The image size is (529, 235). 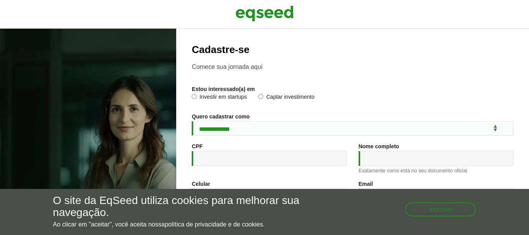 What do you see at coordinates (286, 98) in the screenshot?
I see `label: Captar investimento` at bounding box center [286, 98].